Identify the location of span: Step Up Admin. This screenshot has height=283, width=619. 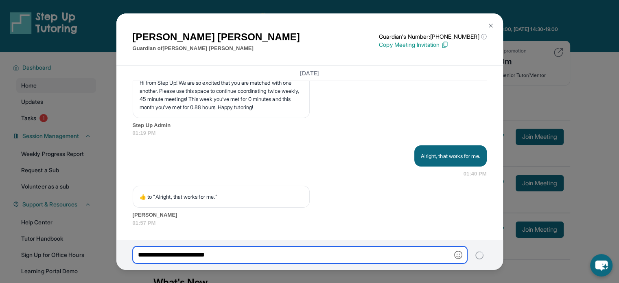
(310, 125).